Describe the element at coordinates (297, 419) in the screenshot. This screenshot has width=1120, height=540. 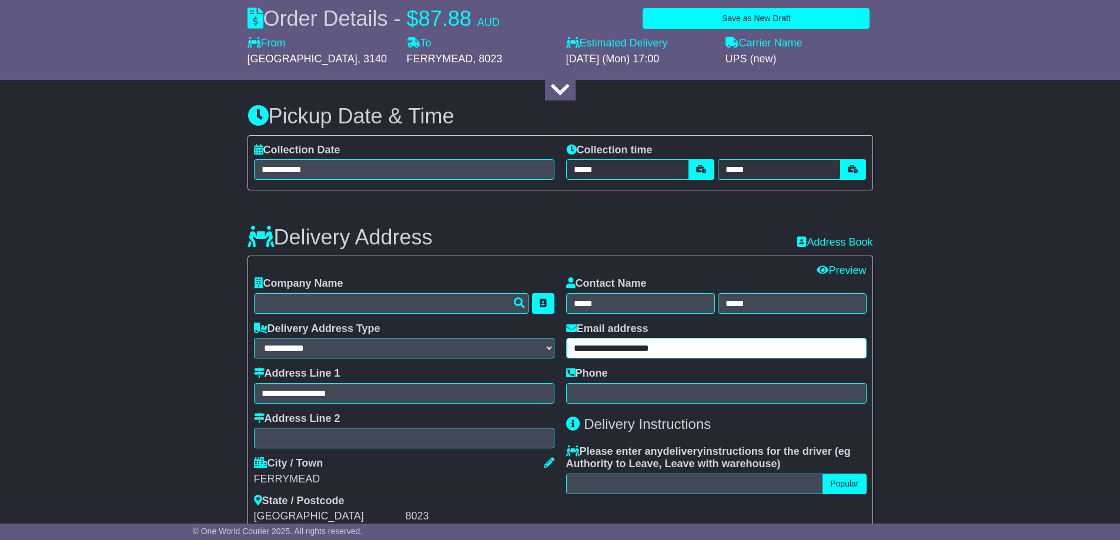
I see `label: Address Line 2` at that location.